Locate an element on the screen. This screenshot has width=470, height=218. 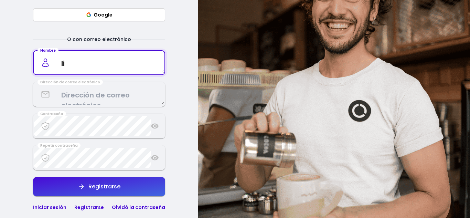
textarea: li is located at coordinates (99, 63).